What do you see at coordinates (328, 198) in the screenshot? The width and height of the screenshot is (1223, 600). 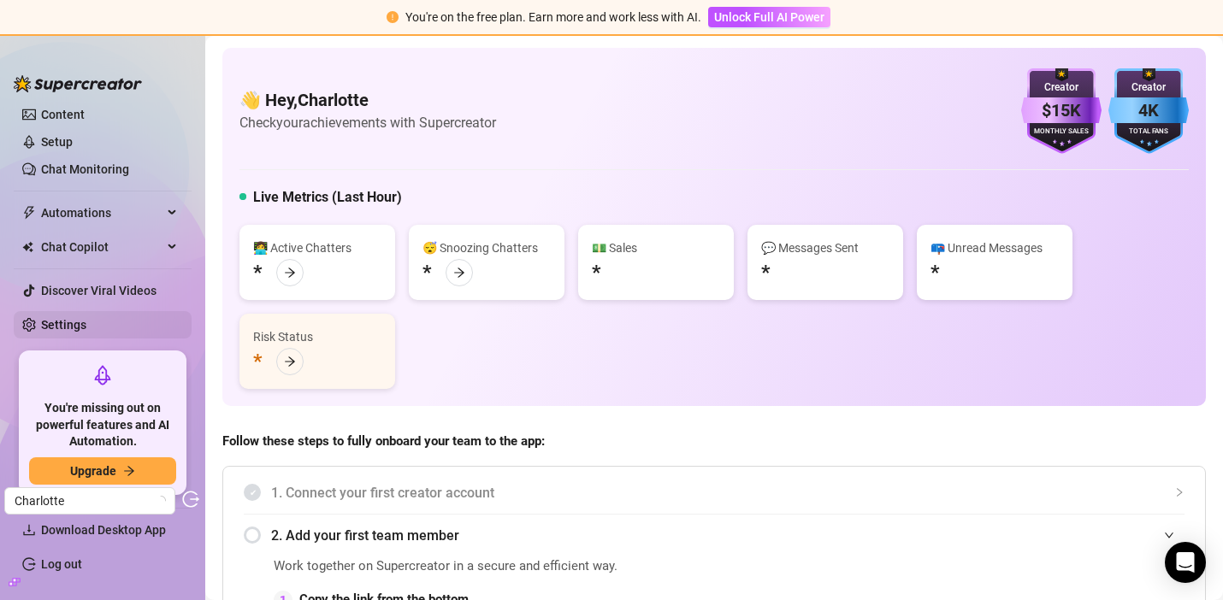 I see `h5: Live Metrics (Last Hour)` at bounding box center [328, 198].